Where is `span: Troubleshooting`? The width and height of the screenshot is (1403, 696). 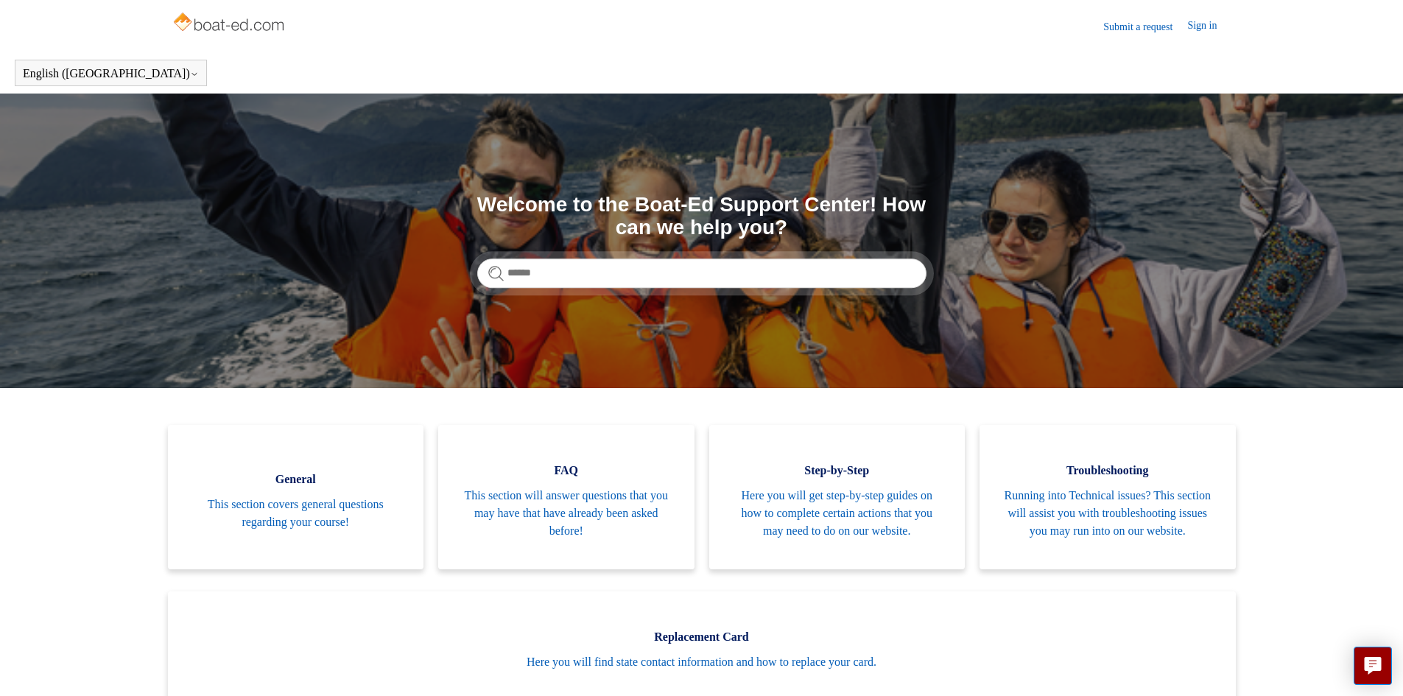
span: Troubleshooting is located at coordinates (1107, 471).